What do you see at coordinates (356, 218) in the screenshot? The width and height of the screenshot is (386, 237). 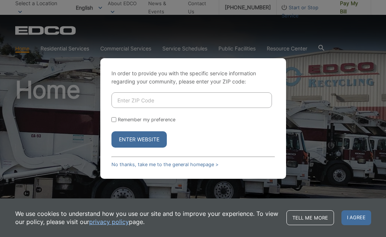 I see `span: I agree` at bounding box center [356, 218].